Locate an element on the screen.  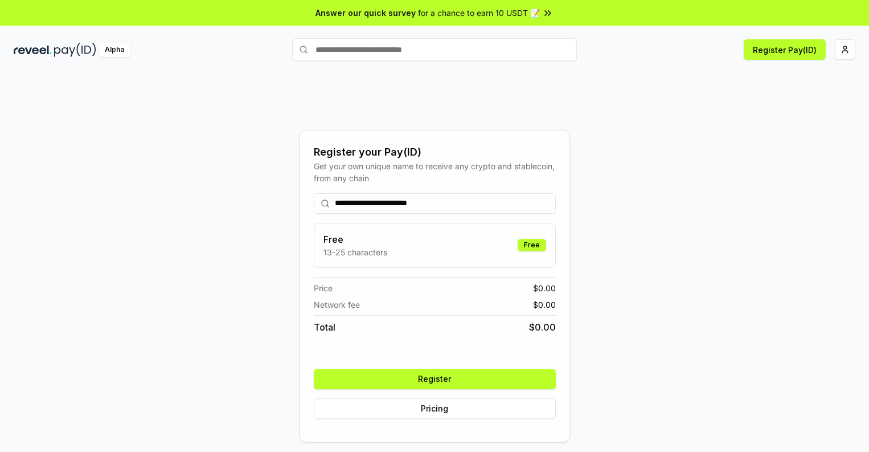
span: Network fee is located at coordinates (337, 304).